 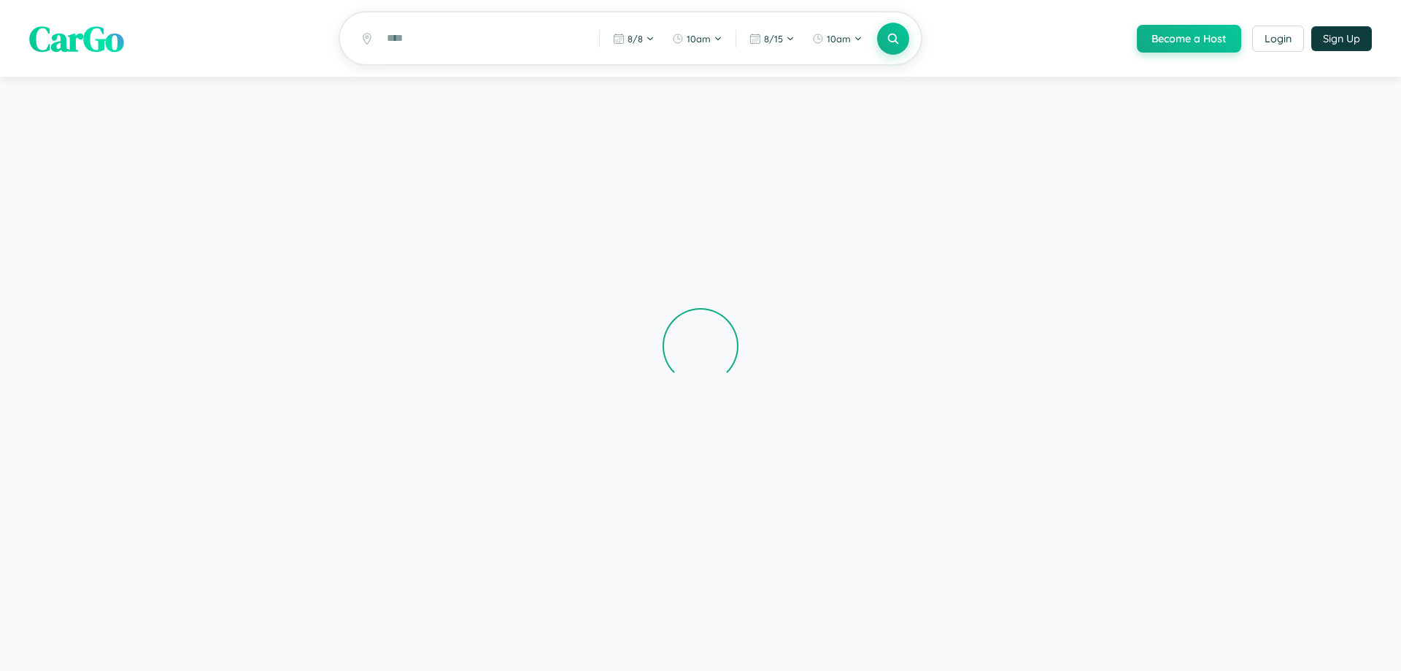 I want to click on button: Login, so click(x=1278, y=39).